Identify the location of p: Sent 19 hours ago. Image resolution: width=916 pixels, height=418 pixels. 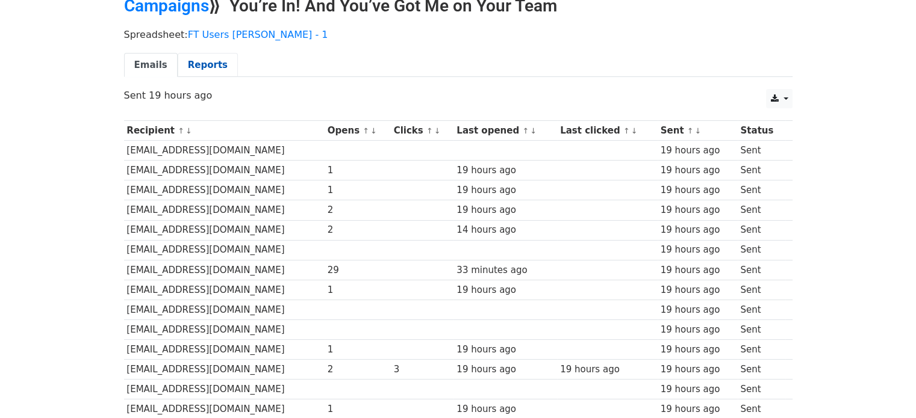
(458, 95).